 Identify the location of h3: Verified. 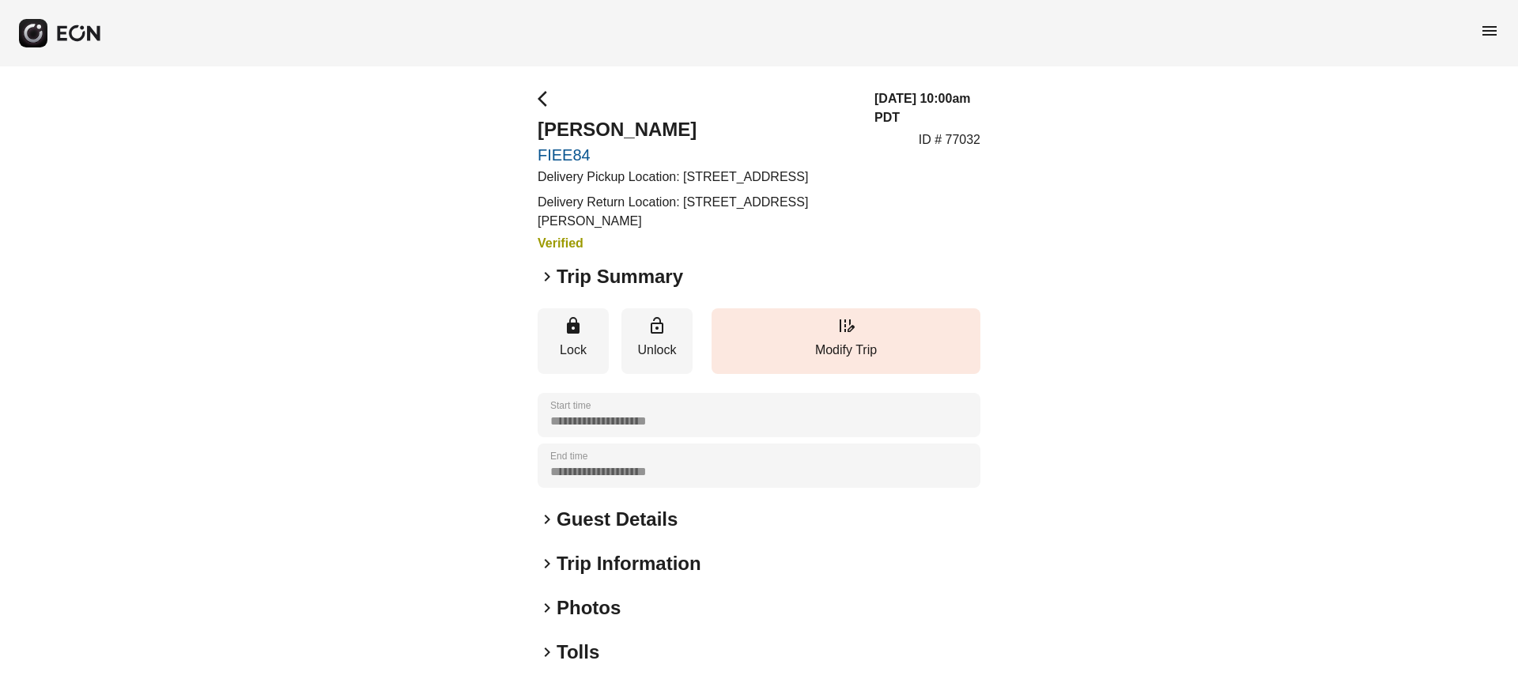
(697, 244).